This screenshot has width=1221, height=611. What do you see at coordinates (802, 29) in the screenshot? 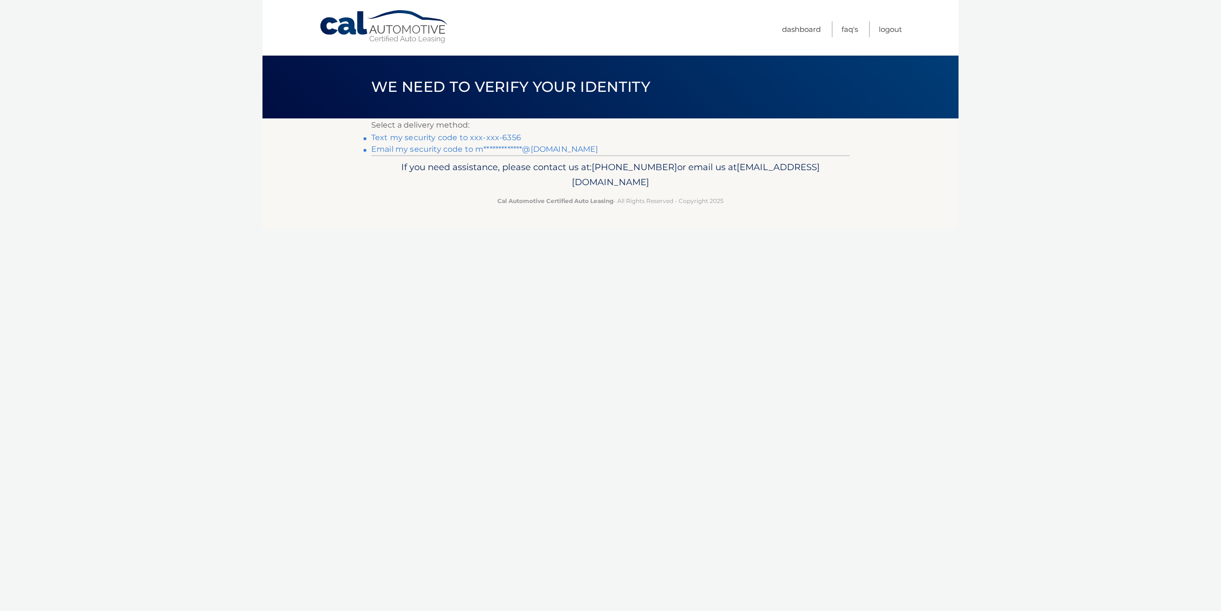
I see `a: Dashboard` at bounding box center [802, 29].